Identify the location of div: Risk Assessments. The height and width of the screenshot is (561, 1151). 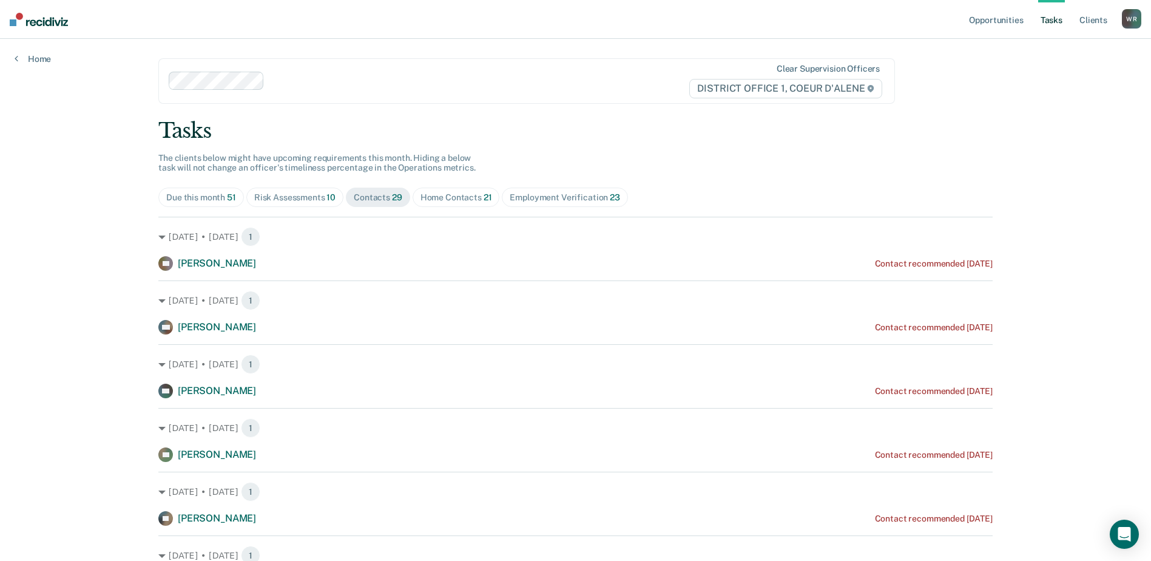
(295, 197).